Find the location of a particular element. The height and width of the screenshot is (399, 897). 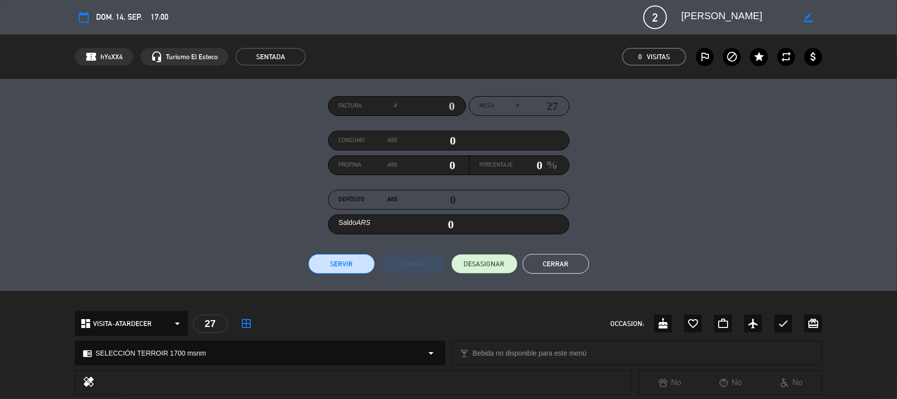

span: SENTADA is located at coordinates (271, 57).